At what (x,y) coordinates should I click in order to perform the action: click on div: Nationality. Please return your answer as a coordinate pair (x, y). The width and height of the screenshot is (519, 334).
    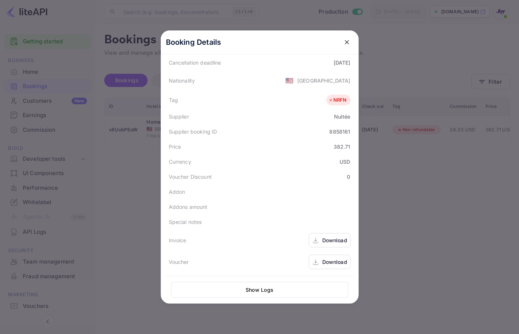
    Looking at the image, I should click on (182, 80).